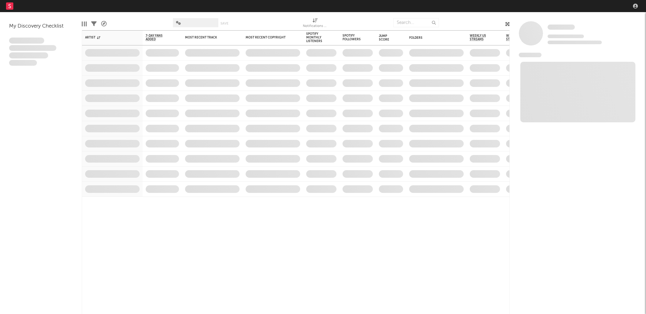 The height and width of the screenshot is (314, 646). I want to click on div: A&R Pipeline, so click(104, 24).